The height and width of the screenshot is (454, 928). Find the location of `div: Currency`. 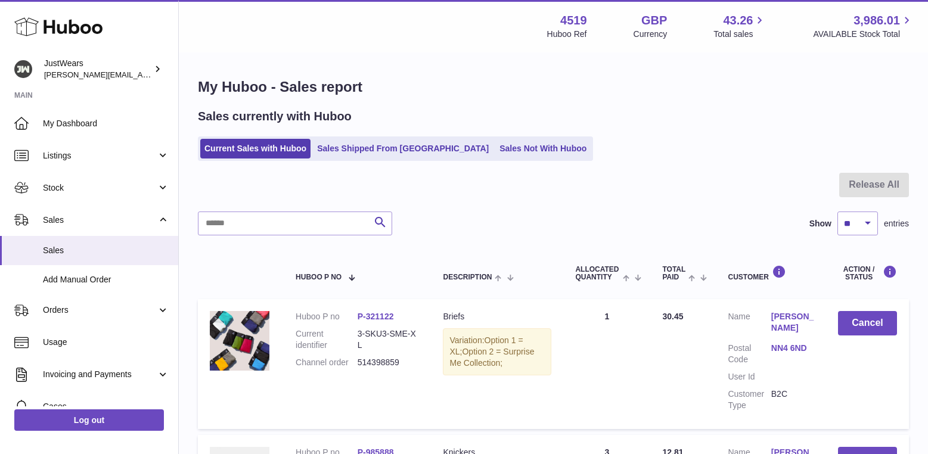

div: Currency is located at coordinates (650, 34).